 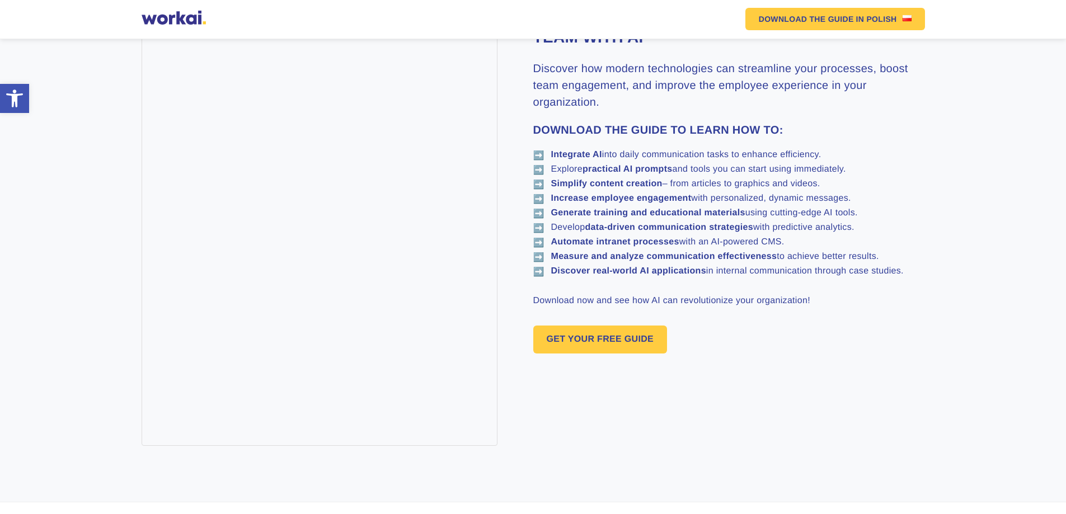 I want to click on p: email messages, so click(x=46, y=211).